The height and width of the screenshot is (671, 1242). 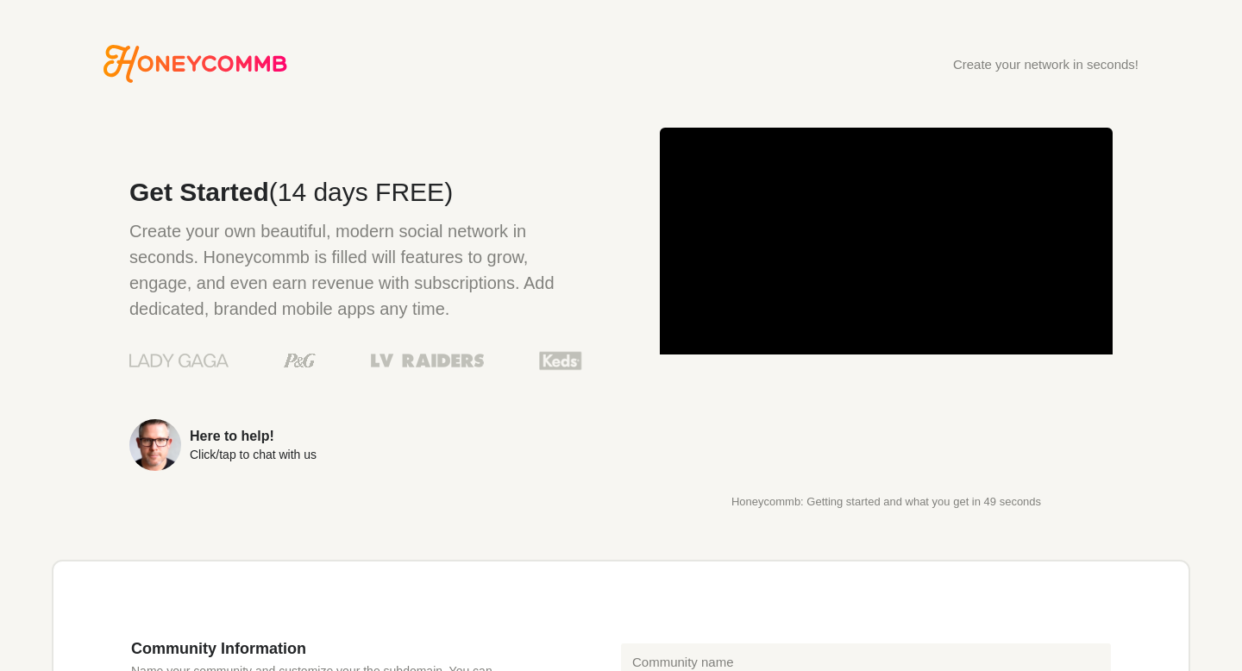 I want to click on p: Create your own beautiful, modern social network in seconds. Honeycommb is filled will features t..., so click(x=355, y=270).